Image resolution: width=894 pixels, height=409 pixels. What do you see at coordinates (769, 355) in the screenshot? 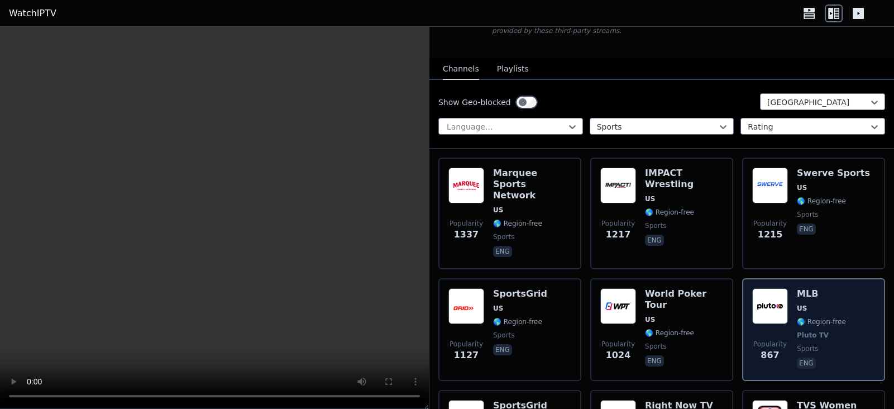
I see `span: 867` at bounding box center [769, 355].